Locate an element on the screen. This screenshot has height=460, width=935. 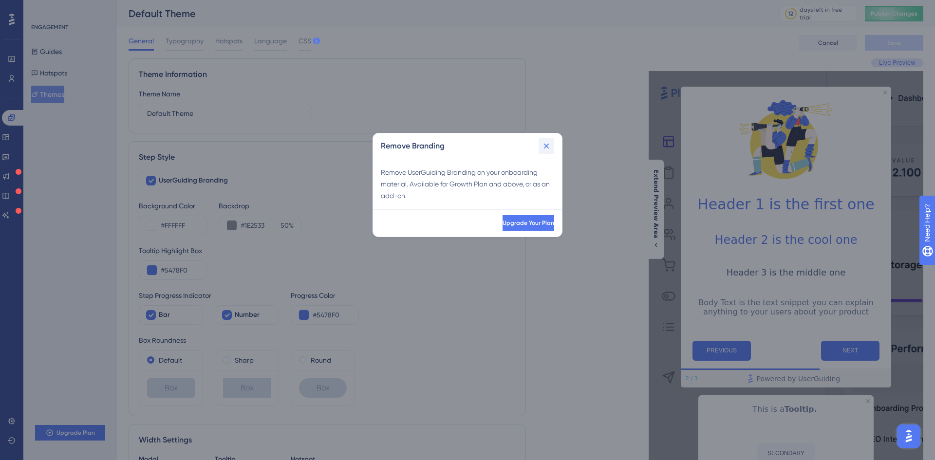
span: Upgrade Your Plan is located at coordinates (528, 223).